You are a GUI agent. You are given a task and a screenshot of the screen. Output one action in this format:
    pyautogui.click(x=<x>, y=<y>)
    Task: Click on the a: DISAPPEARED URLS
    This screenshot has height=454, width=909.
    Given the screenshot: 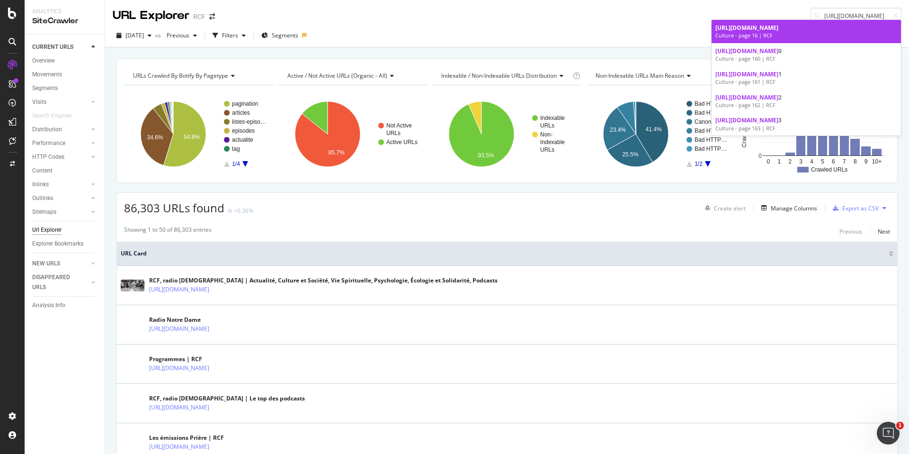 What is the action you would take?
    pyautogui.click(x=60, y=282)
    